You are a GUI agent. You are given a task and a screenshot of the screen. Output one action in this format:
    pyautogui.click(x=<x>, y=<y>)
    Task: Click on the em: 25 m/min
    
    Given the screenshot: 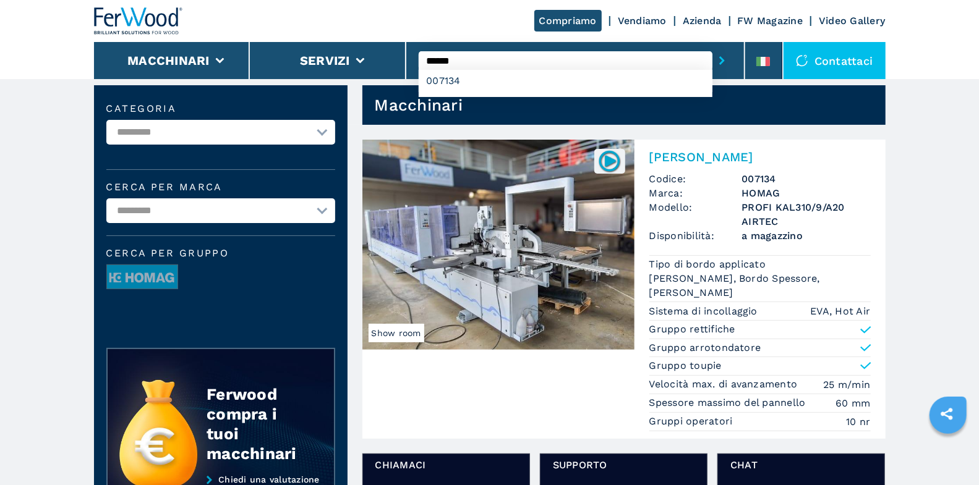 What is the action you would take?
    pyautogui.click(x=847, y=385)
    